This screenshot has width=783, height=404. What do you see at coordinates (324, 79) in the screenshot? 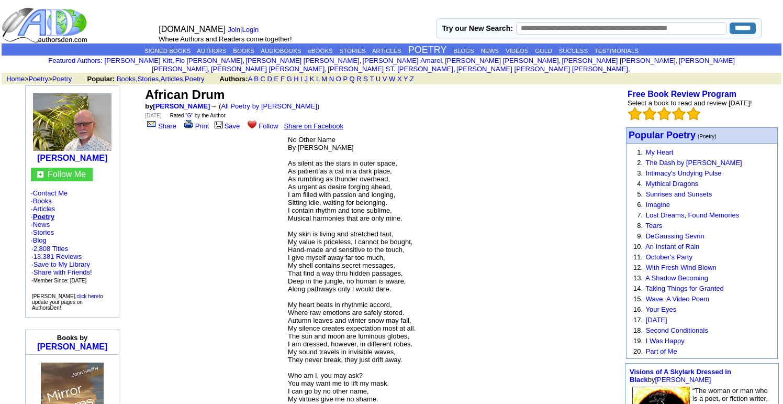
I see `a: M` at bounding box center [324, 79].